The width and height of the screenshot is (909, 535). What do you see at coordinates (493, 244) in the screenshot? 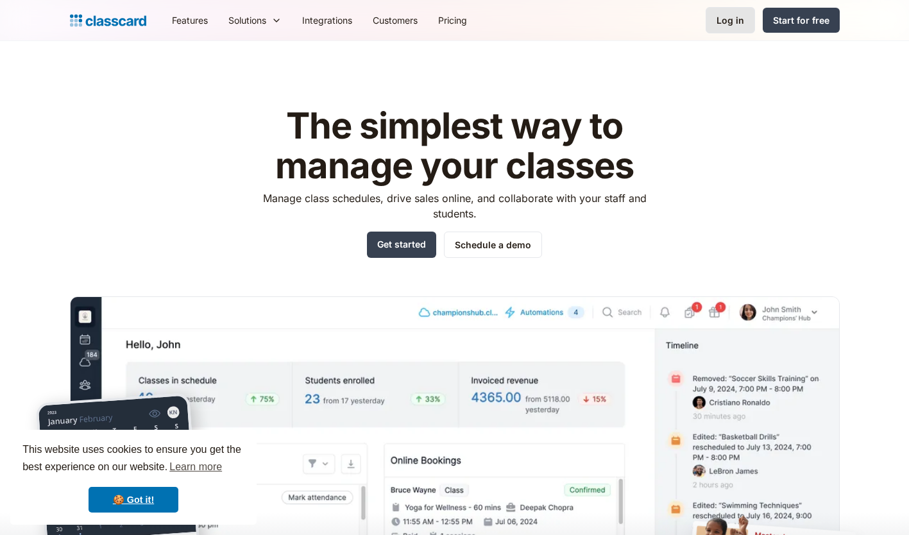
I see `a: Schedule a demo` at bounding box center [493, 244].